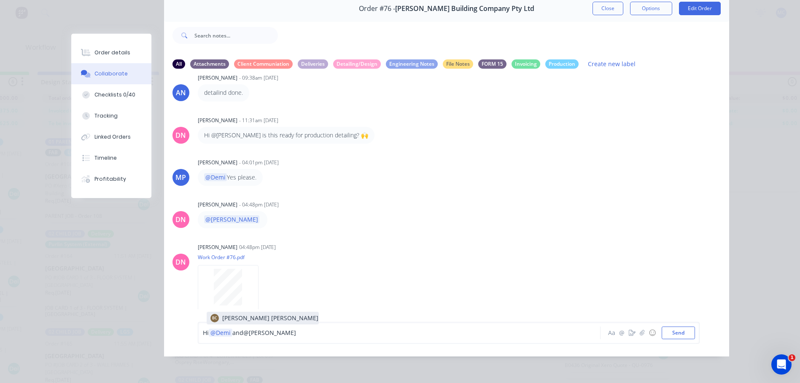 This screenshot has width=800, height=383. I want to click on div: Invoicing, so click(526, 64).